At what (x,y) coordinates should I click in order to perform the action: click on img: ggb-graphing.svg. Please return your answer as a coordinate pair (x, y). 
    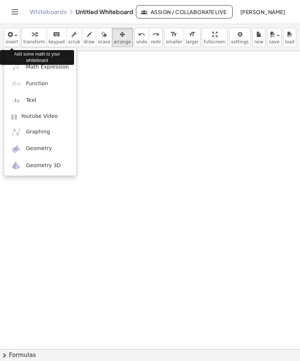
    Looking at the image, I should click on (16, 132).